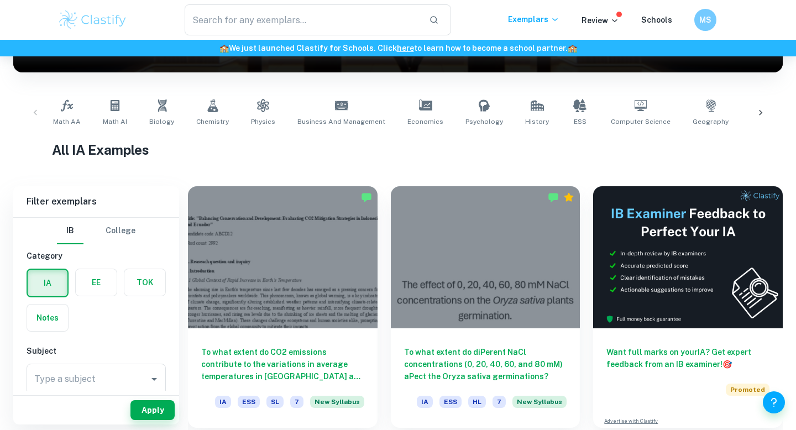 This screenshot has height=430, width=796. I want to click on a: Advertise with Clastify, so click(631, 421).